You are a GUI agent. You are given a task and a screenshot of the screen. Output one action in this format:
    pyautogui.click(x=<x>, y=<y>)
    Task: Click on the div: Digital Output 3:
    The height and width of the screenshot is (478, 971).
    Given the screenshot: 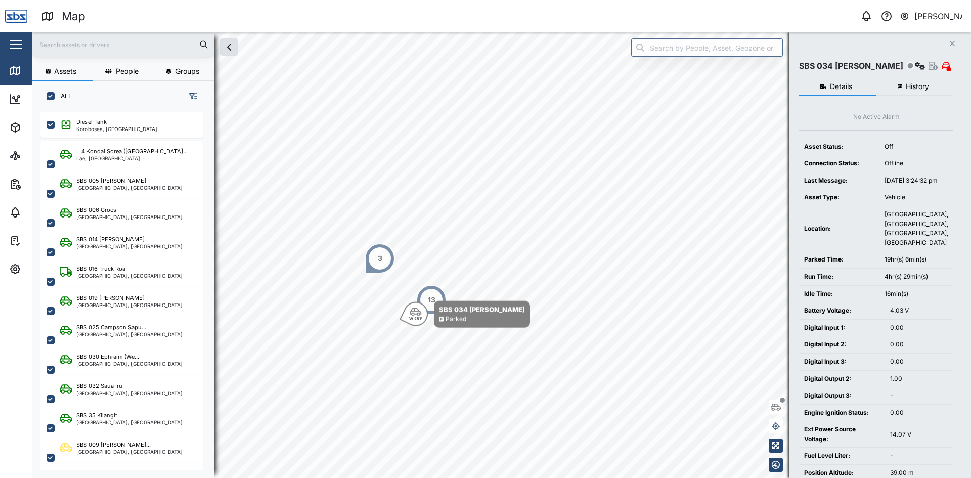 What is the action you would take?
    pyautogui.click(x=842, y=395)
    